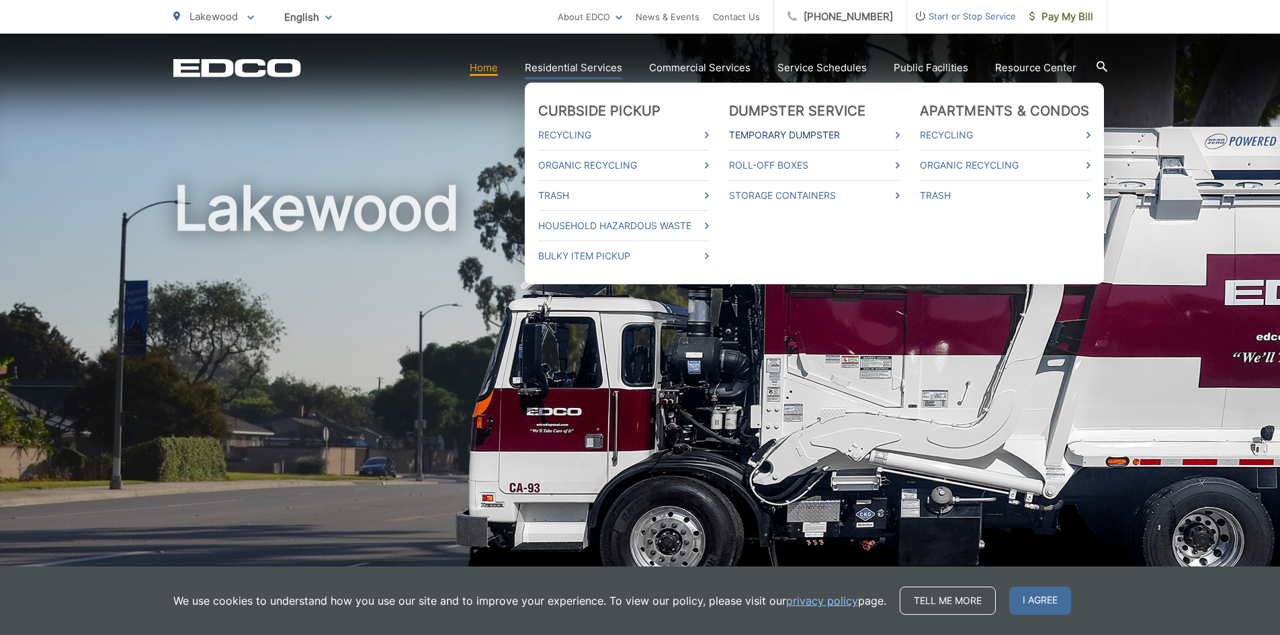 The width and height of the screenshot is (1280, 635). What do you see at coordinates (798, 111) in the screenshot?
I see `a: Dumpster Service` at bounding box center [798, 111].